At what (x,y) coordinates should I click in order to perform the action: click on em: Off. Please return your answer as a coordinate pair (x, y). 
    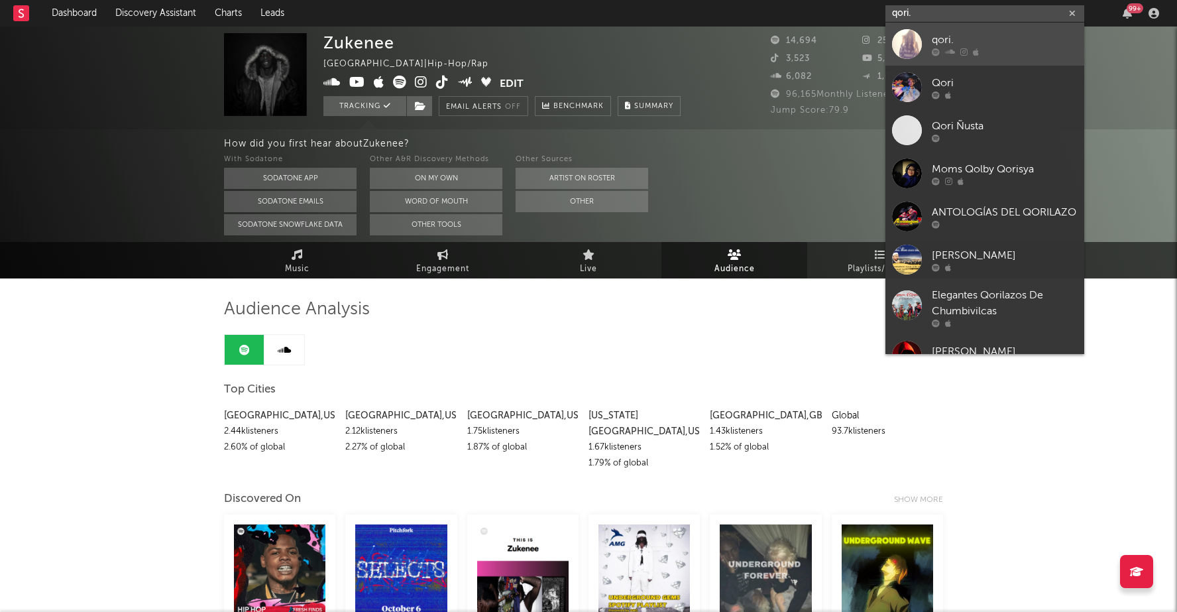
    Looking at the image, I should click on (513, 107).